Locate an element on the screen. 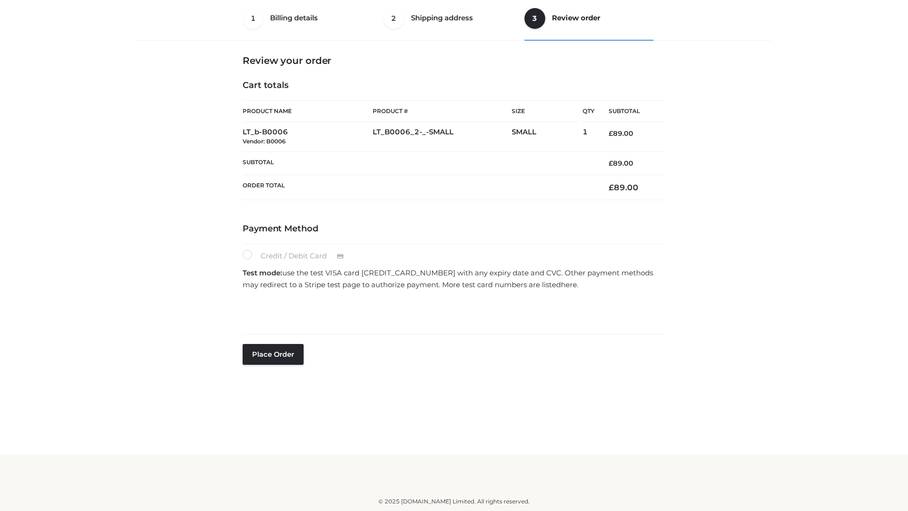  th: Product # is located at coordinates (442, 111).